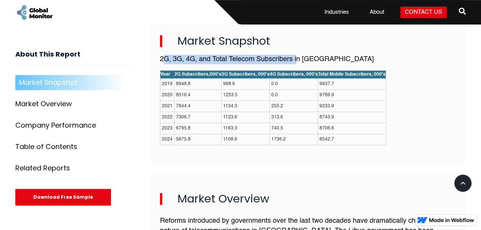 This screenshot has width=481, height=230. What do you see at coordinates (352, 139) in the screenshot?
I see `td: 8542.7` at bounding box center [352, 139].